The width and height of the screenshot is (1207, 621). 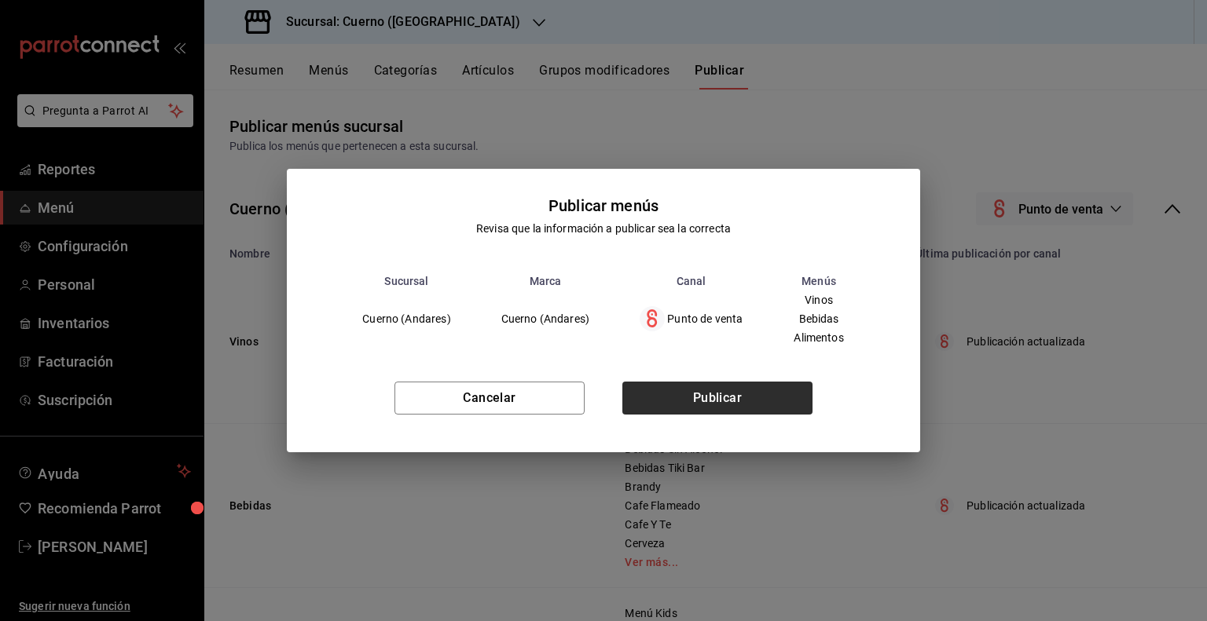 What do you see at coordinates (406, 281) in the screenshot?
I see `th: Sucursal` at bounding box center [406, 281].